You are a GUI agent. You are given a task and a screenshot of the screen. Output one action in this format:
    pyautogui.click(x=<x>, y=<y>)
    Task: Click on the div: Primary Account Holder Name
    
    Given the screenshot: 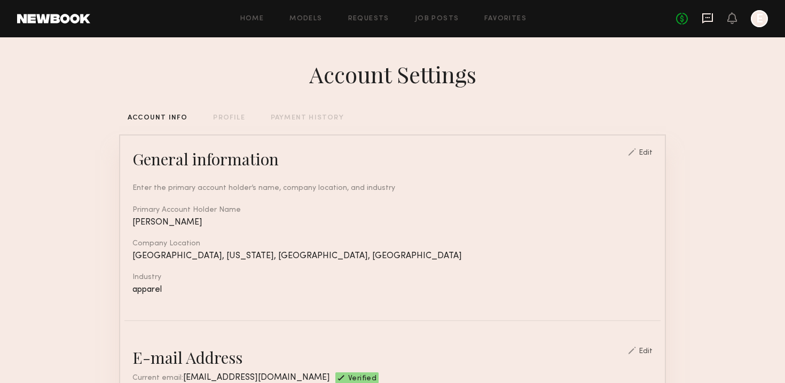 What is the action you would take?
    pyautogui.click(x=392, y=210)
    